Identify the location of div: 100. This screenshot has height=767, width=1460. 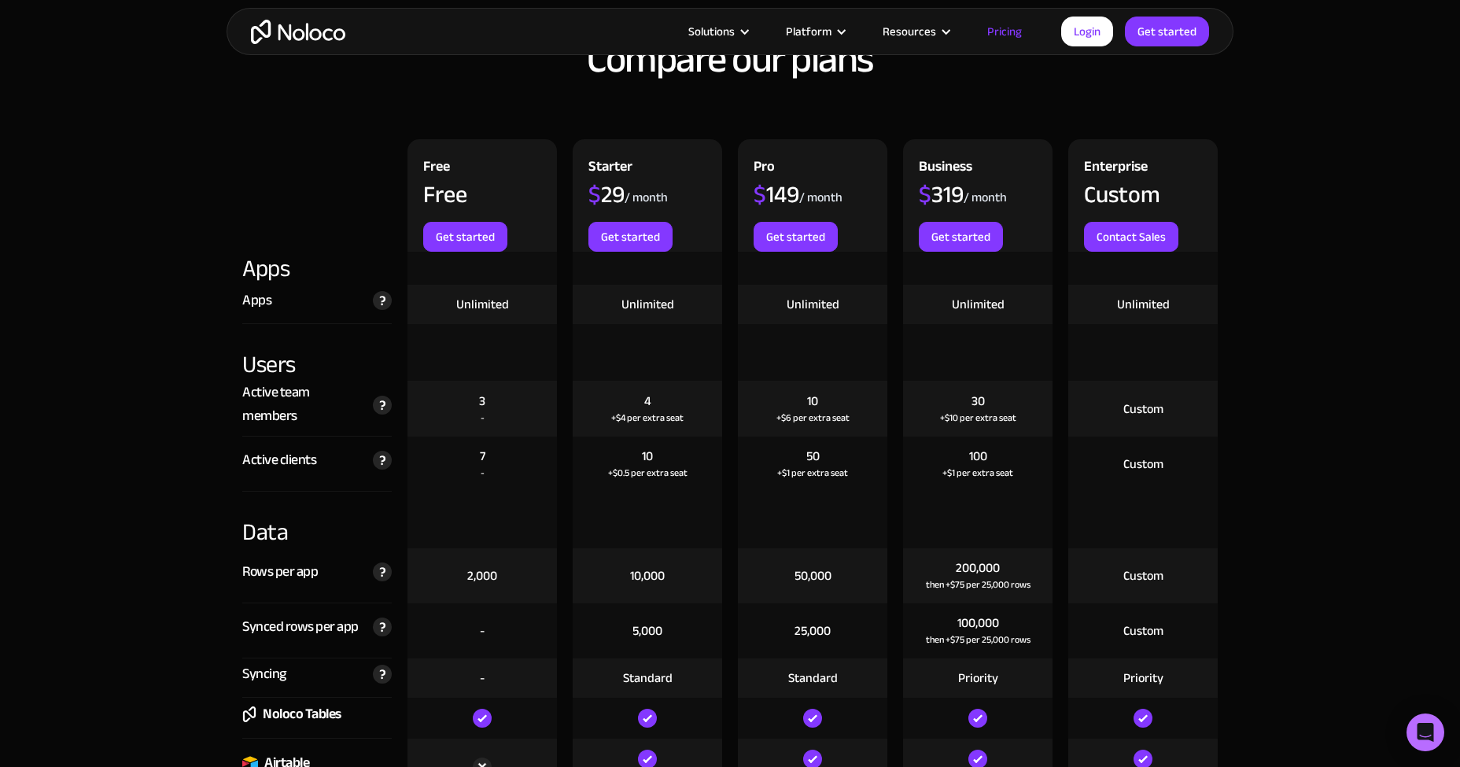
(978, 456).